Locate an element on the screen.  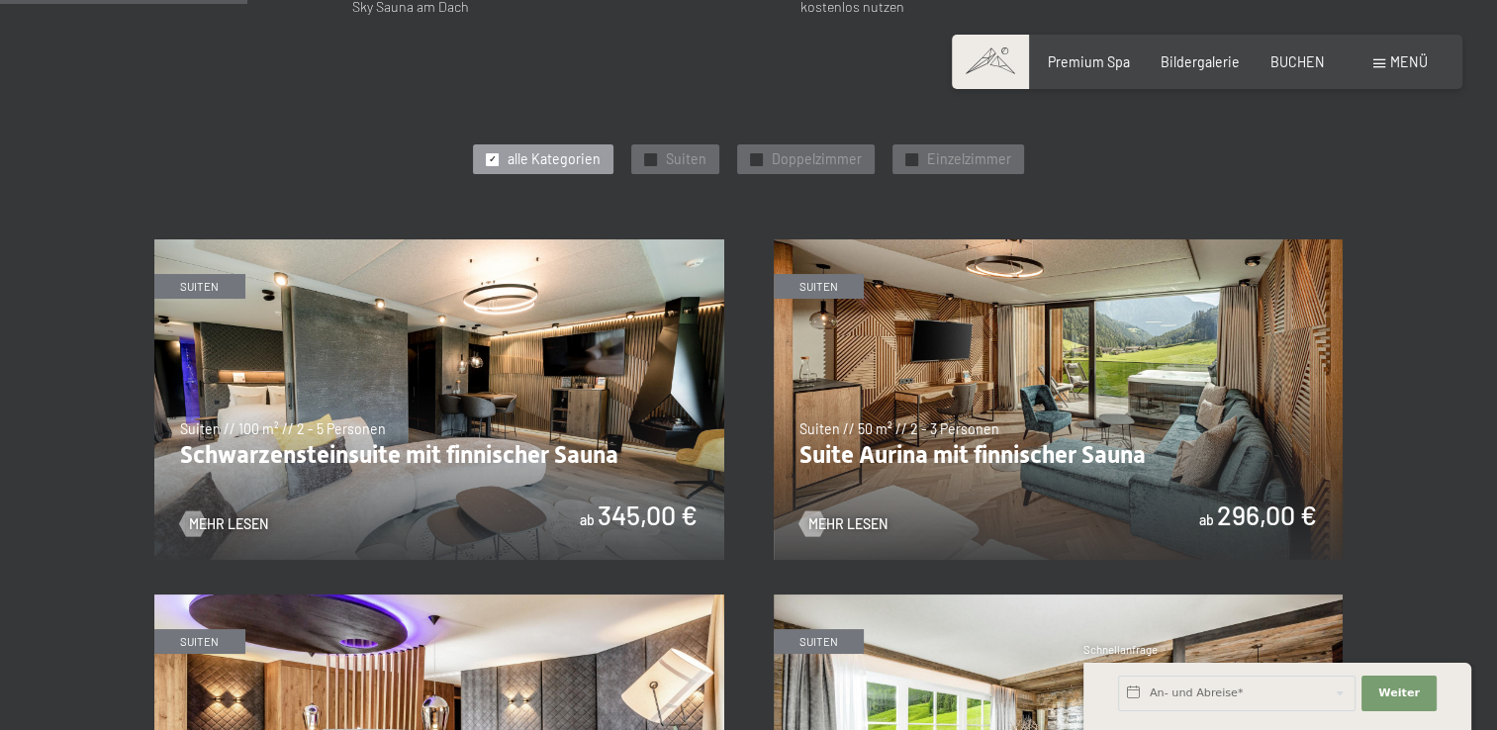
a: Schwarzensteinsuite mit finnischer Sauna is located at coordinates (439, 244).